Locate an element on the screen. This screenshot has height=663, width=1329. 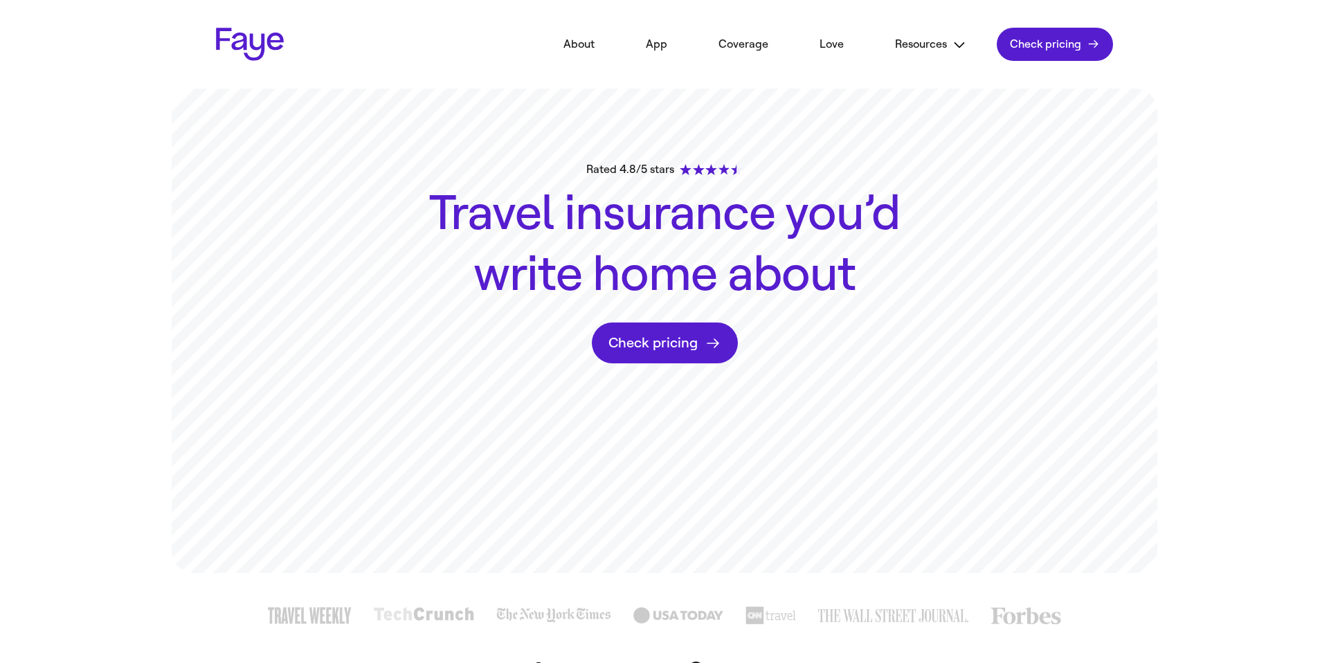
h1: Travel insurance you’d write home about is located at coordinates (664, 244).